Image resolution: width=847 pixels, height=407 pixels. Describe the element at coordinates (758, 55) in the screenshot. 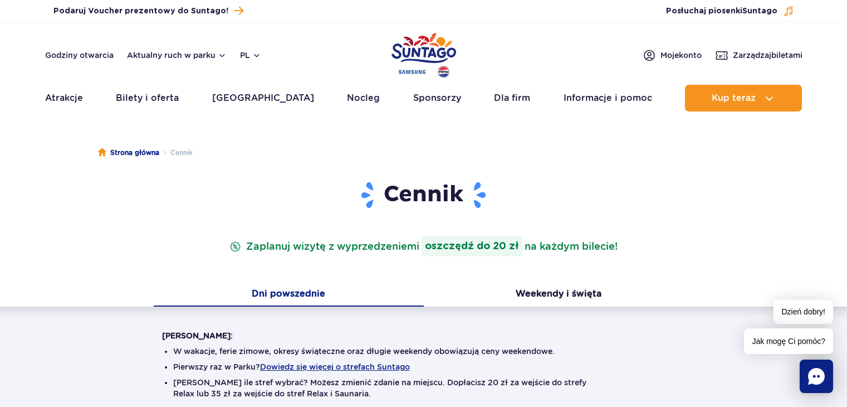

I see `a: Zarządzajbiletami` at that location.